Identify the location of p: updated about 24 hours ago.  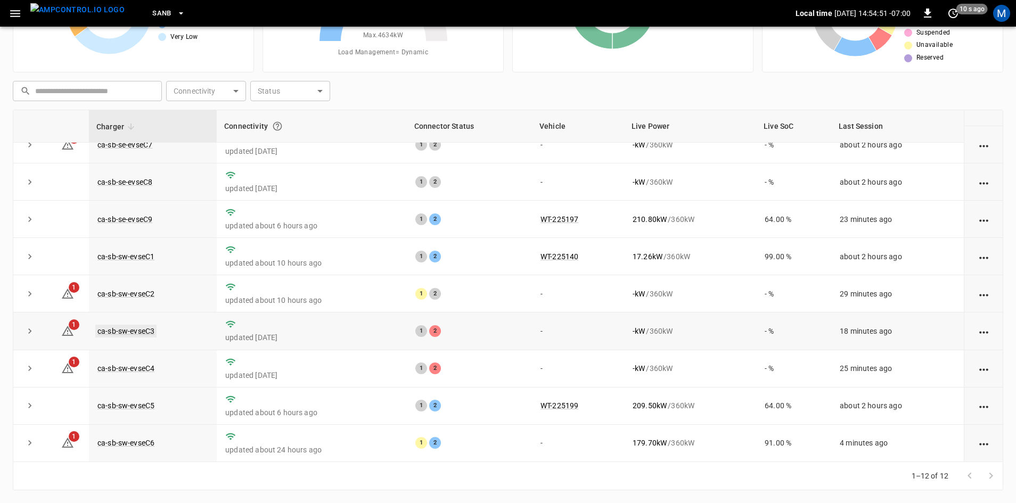
(311, 450).